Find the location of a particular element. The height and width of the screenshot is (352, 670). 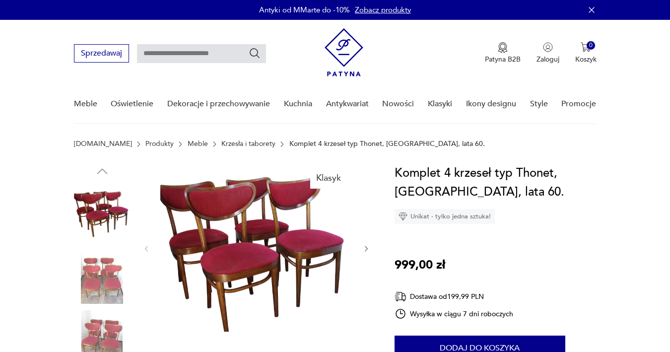

a: Antykwariat is located at coordinates (347, 104).